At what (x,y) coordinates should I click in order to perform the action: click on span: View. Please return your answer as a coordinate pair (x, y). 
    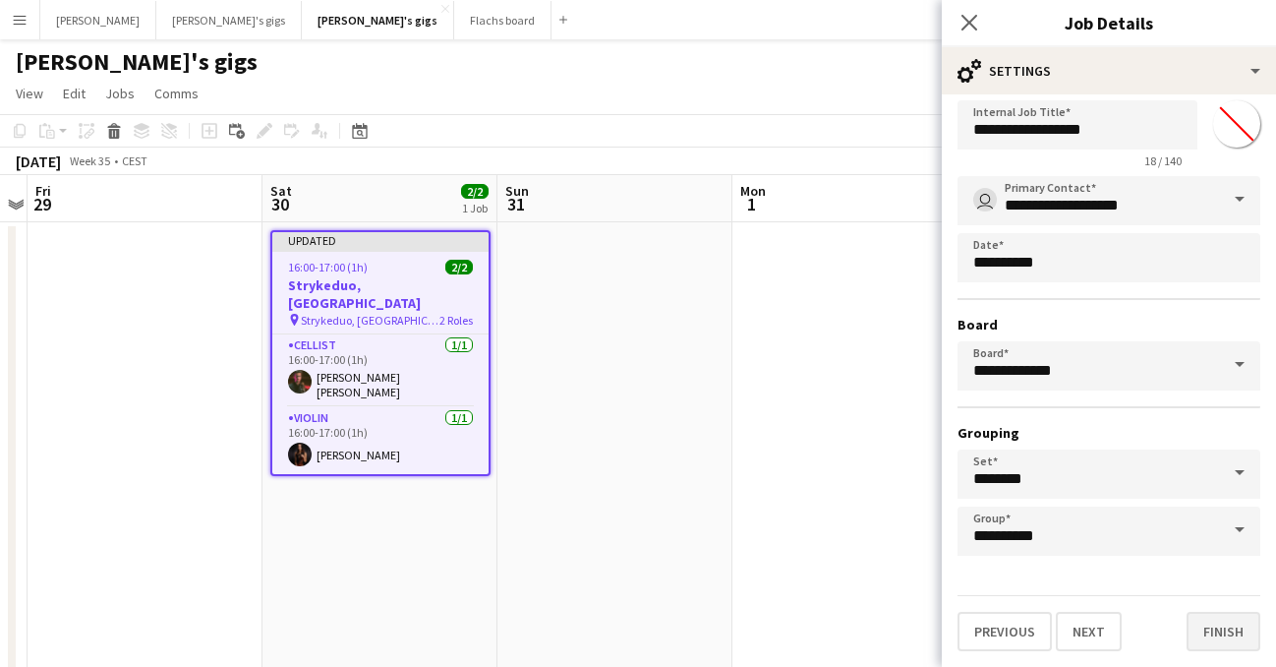
    Looking at the image, I should click on (29, 93).